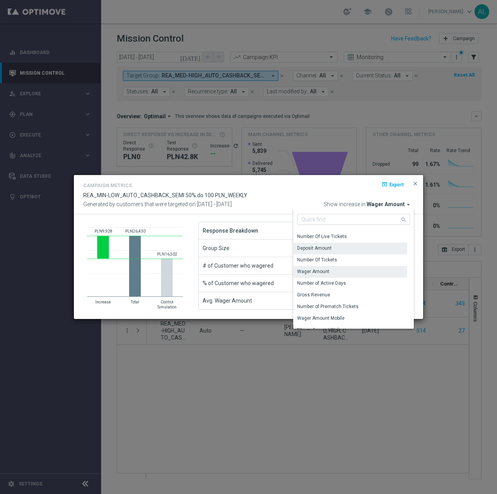 The width and height of the screenshot is (497, 494). I want to click on text: Total, so click(135, 302).